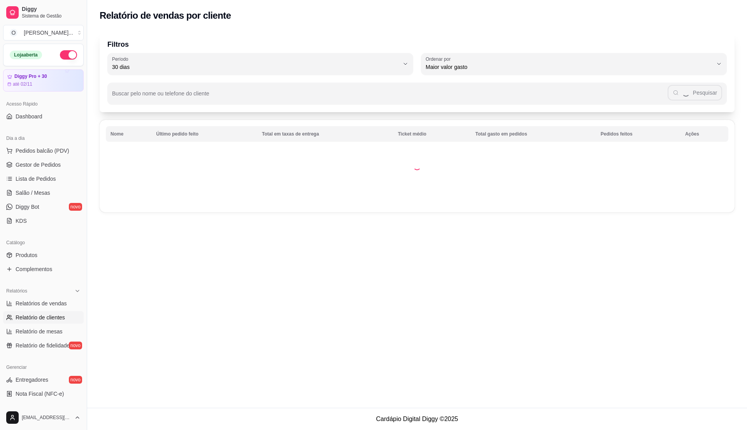 The height and width of the screenshot is (430, 747). I want to click on label: Ordenar por, so click(439, 59).